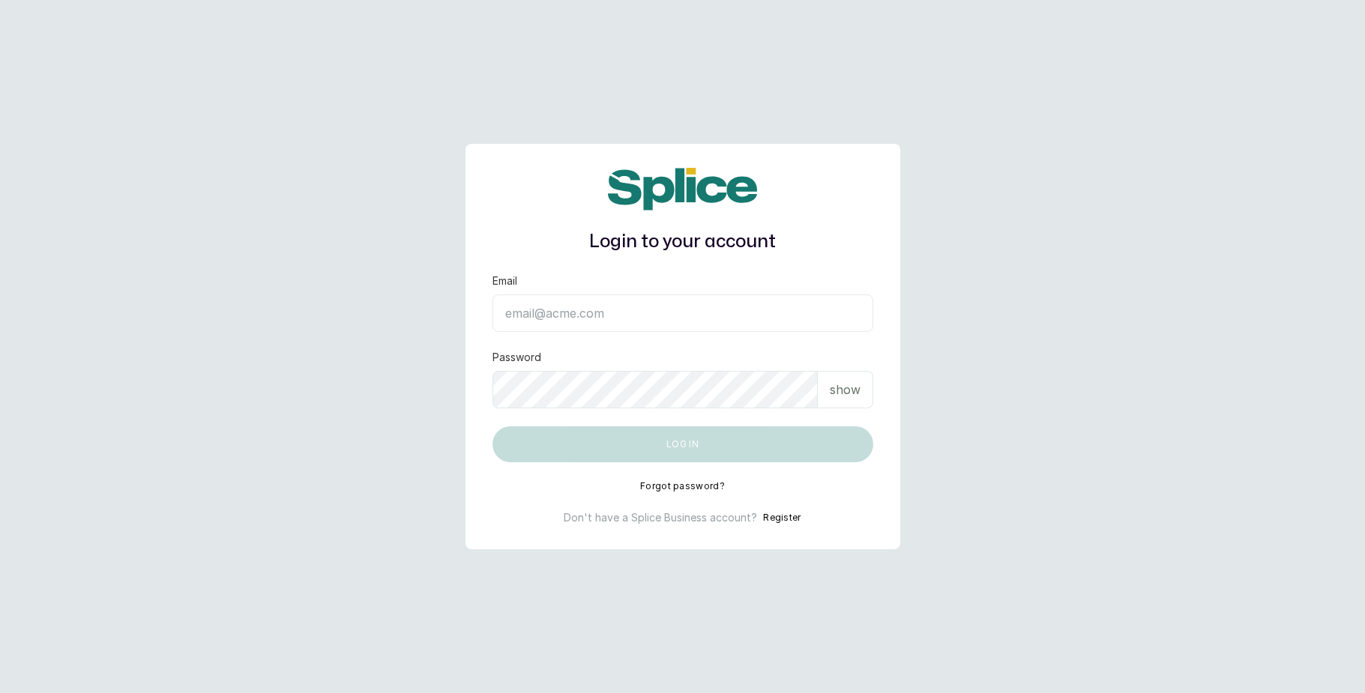 The image size is (1365, 693). I want to click on input: email@acme.com, so click(683, 313).